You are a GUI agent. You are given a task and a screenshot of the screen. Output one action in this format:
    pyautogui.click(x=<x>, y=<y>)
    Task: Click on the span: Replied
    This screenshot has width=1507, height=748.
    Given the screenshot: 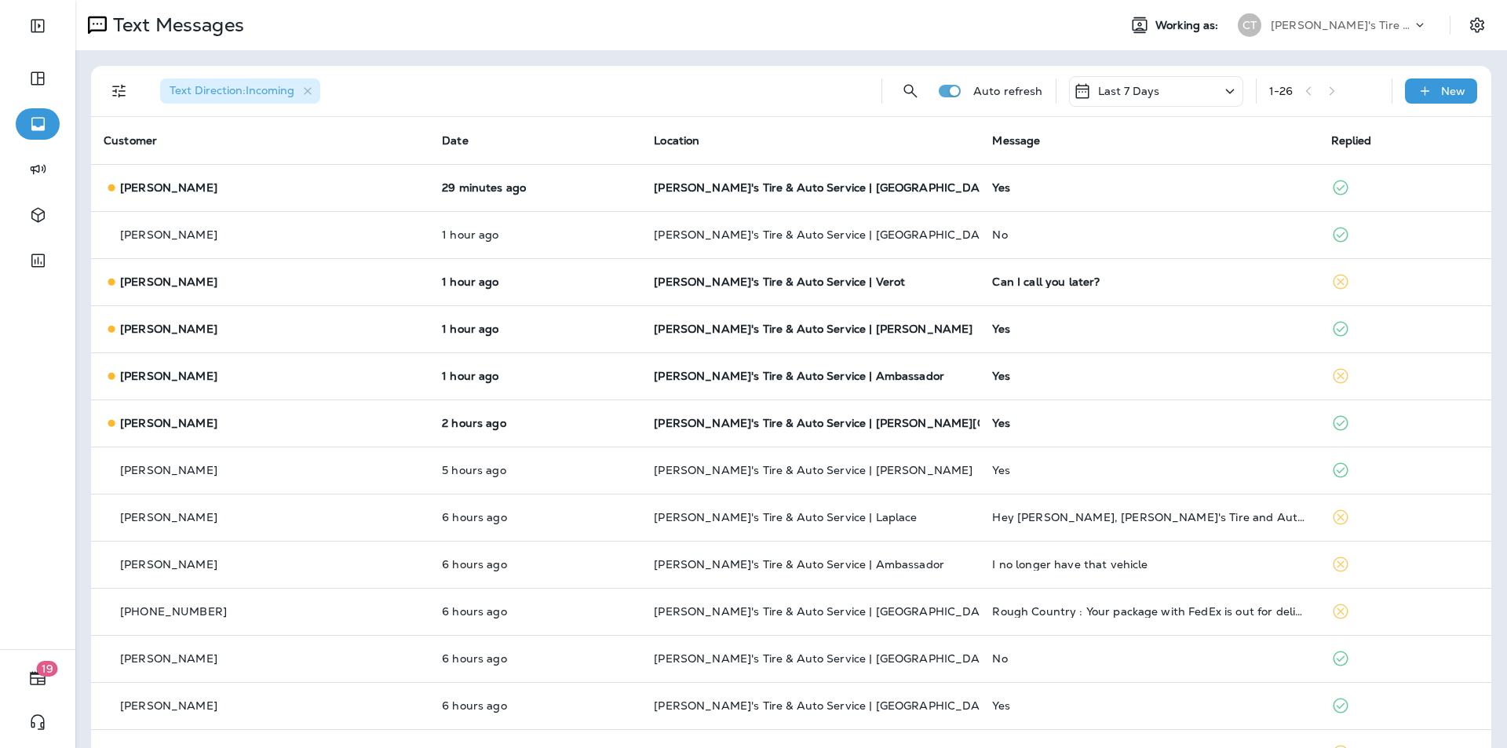 What is the action you would take?
    pyautogui.click(x=1352, y=141)
    